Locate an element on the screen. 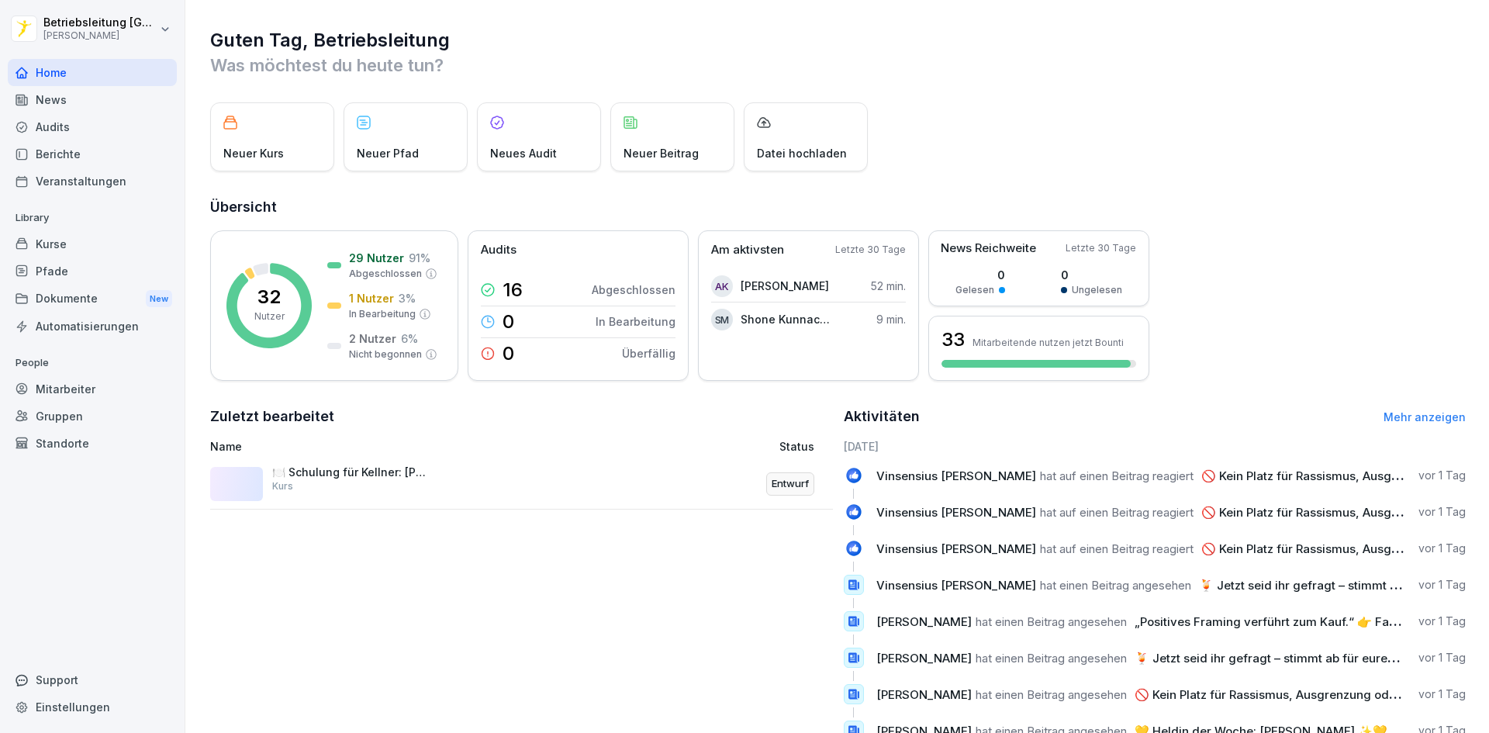 The height and width of the screenshot is (733, 1489). p: 2 Nutzer is located at coordinates (372, 338).